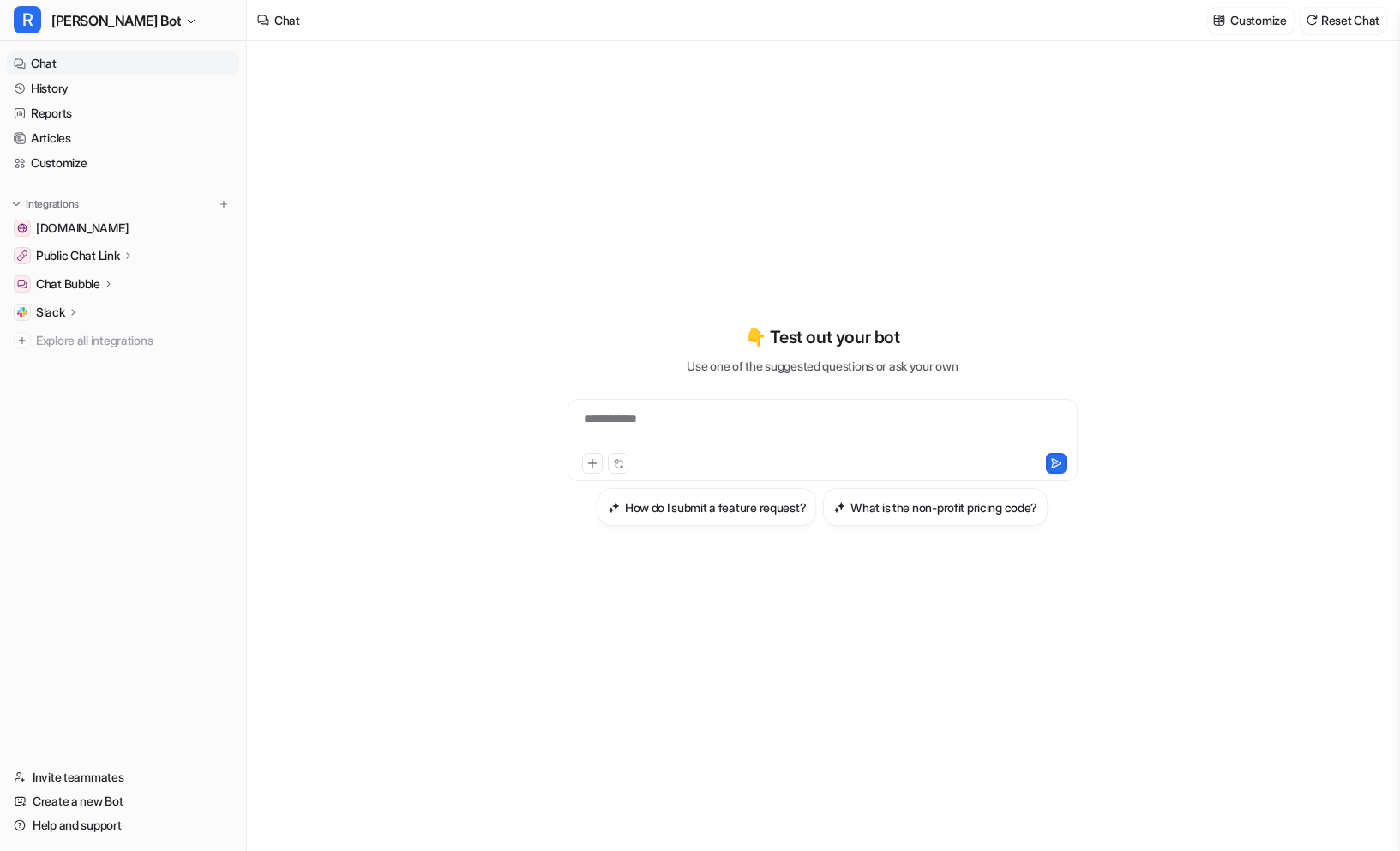  What do you see at coordinates (224, 204) in the screenshot?
I see `img: menu_add.svg` at bounding box center [224, 204].